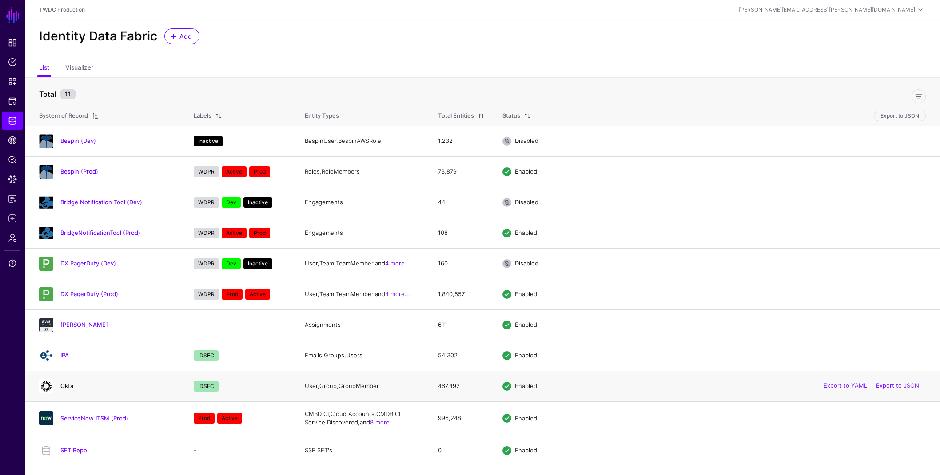 The height and width of the screenshot is (475, 940). What do you see at coordinates (461, 386) in the screenshot?
I see `td: 467,492` at bounding box center [461, 386].